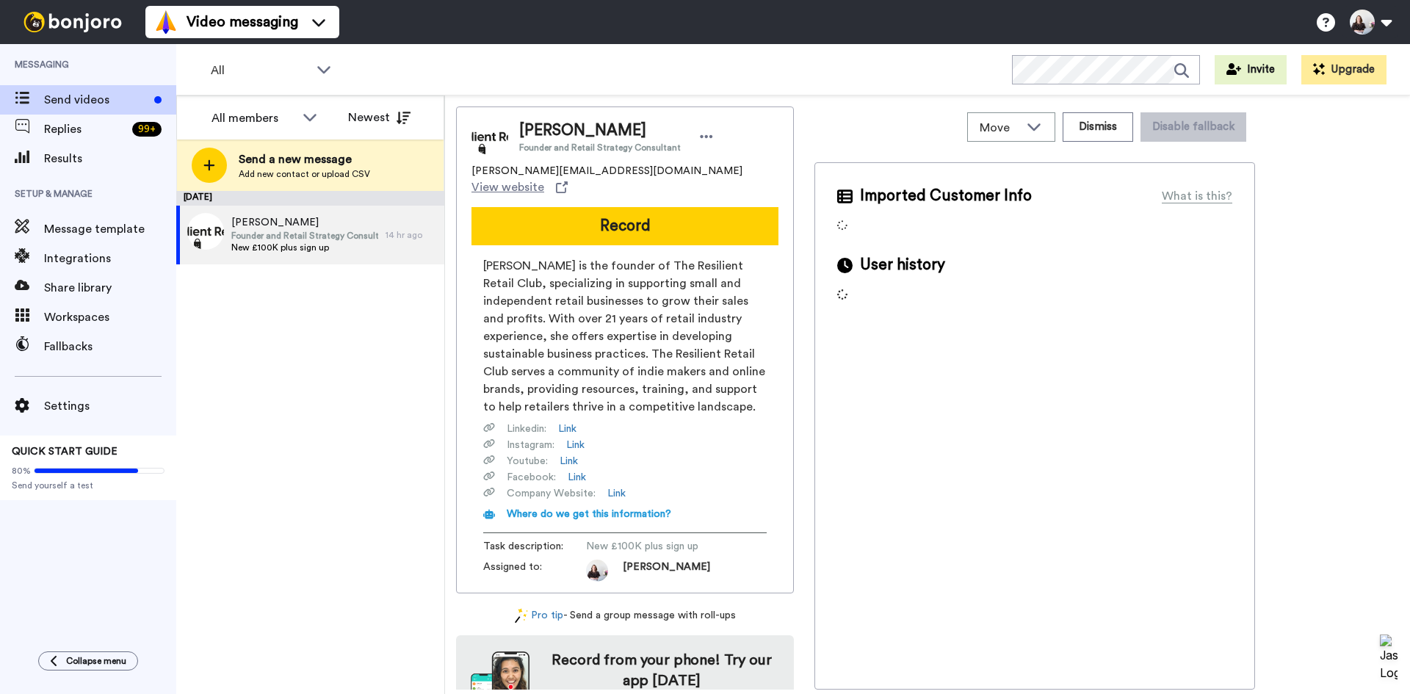 This screenshot has width=1410, height=694. What do you see at coordinates (206, 231) in the screenshot?
I see `img: 5936f402-7426-4504-b207-bc04a9f4f3eb.png` at bounding box center [206, 231].